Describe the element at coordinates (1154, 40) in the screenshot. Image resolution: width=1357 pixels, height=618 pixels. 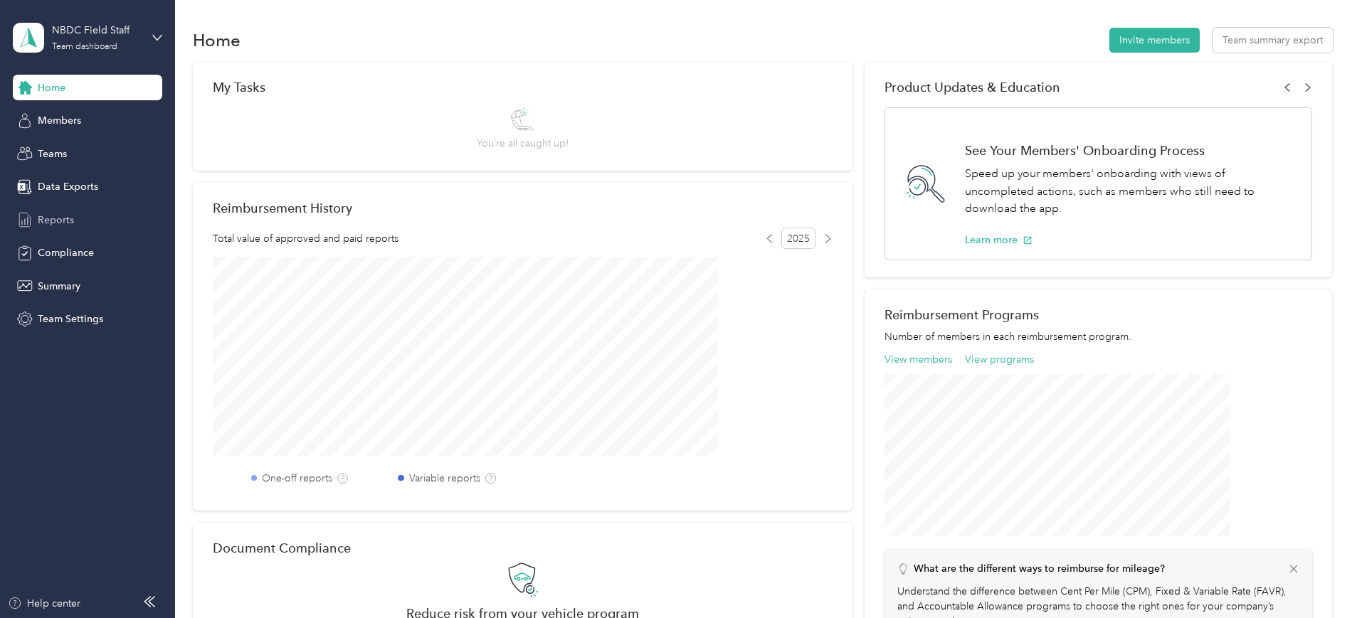
I see `button: Invite members` at that location.